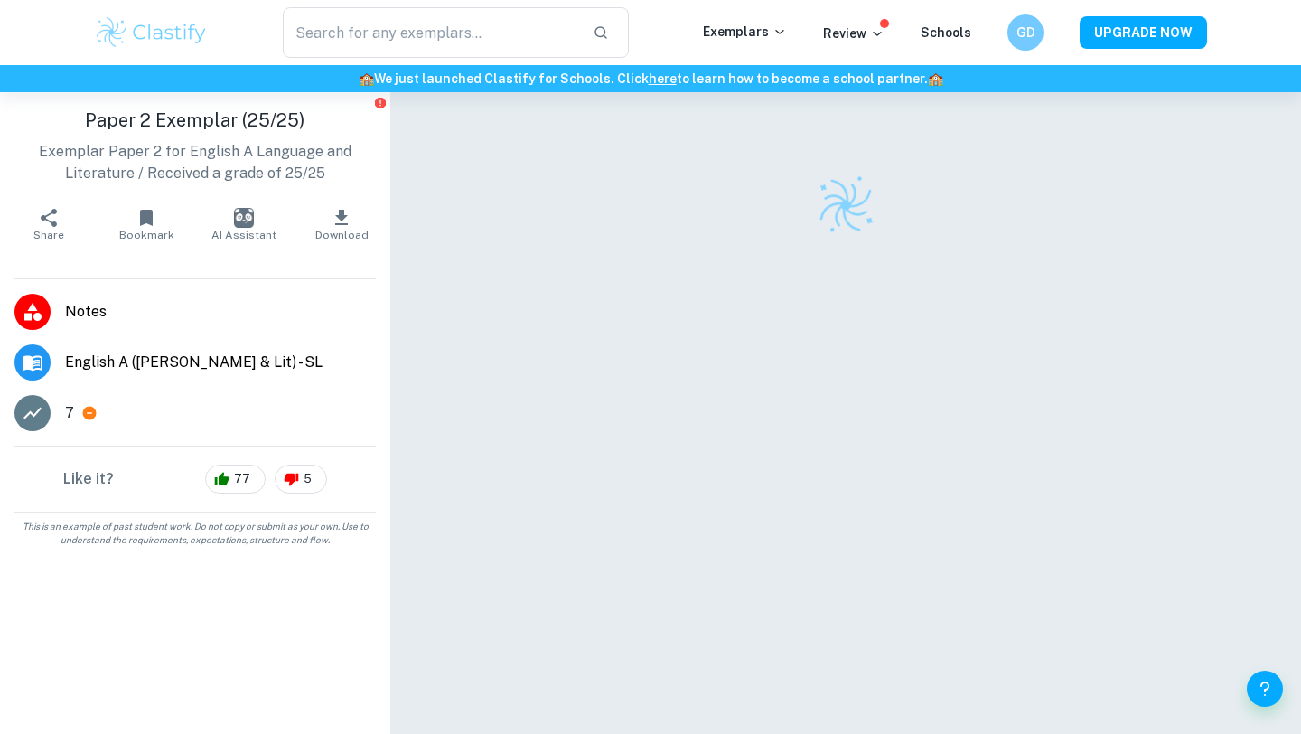 This screenshot has height=734, width=1301. I want to click on p: Review, so click(854, 33).